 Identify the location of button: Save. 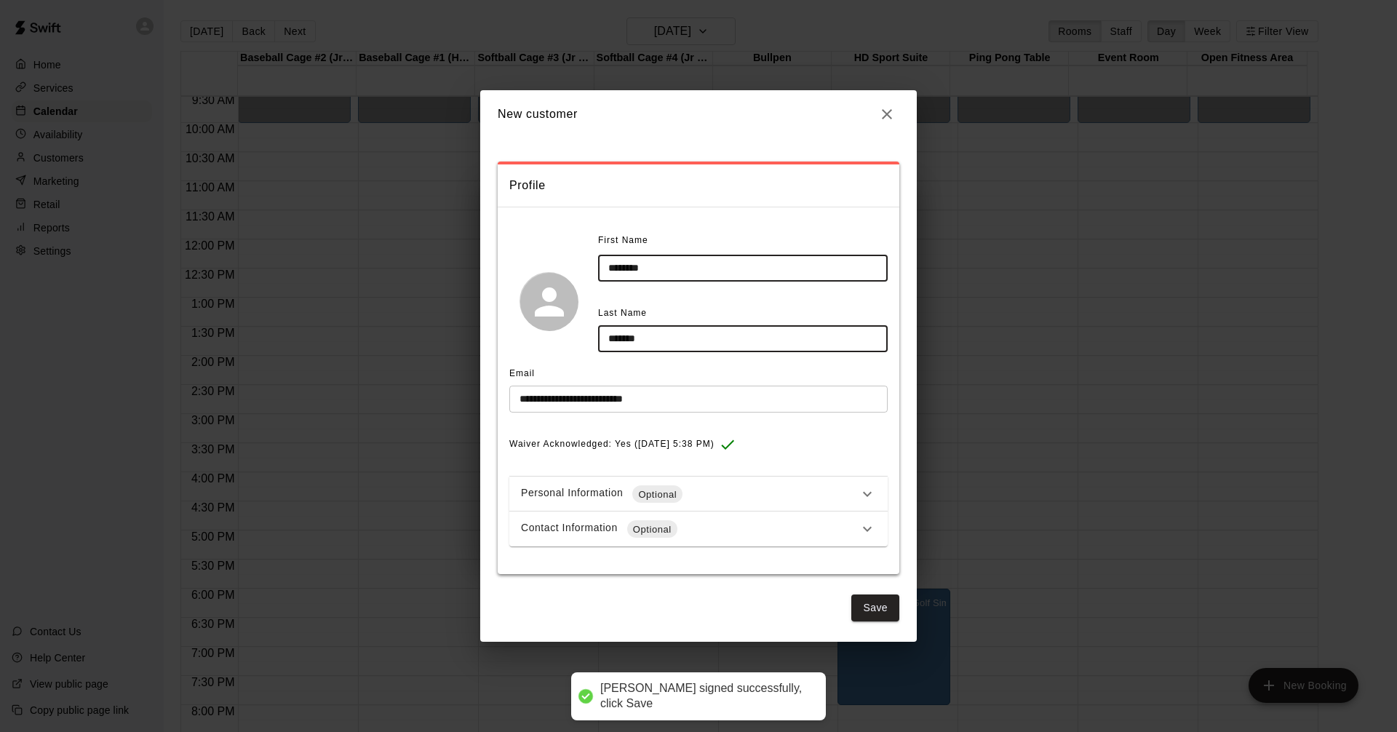
(875, 608).